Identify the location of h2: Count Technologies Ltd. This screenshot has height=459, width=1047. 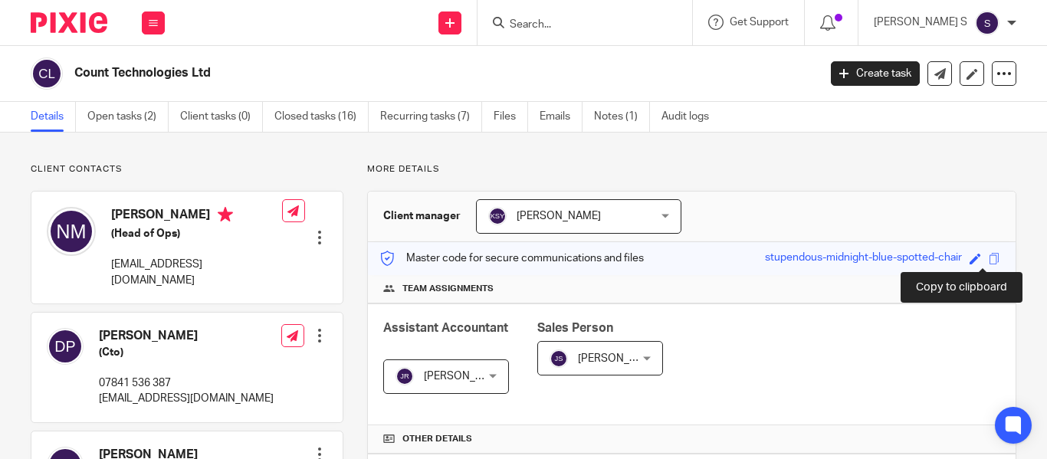
(368, 73).